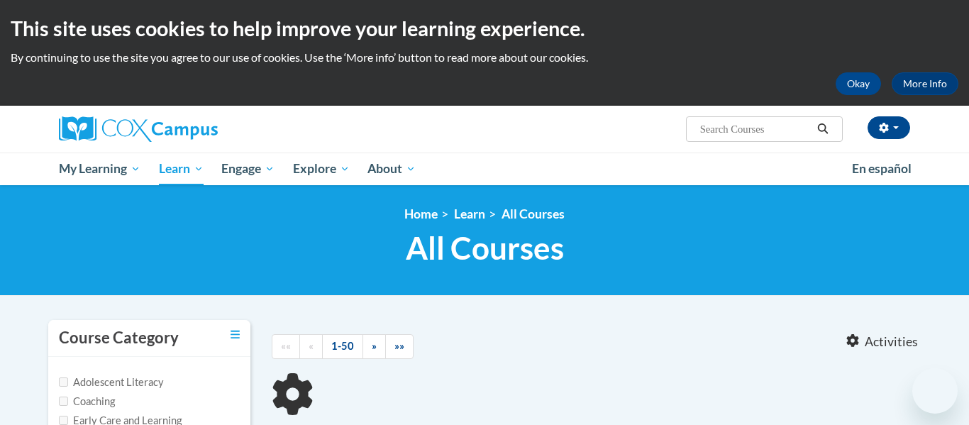  What do you see at coordinates (138, 129) in the screenshot?
I see `img: Cox Campus` at bounding box center [138, 129].